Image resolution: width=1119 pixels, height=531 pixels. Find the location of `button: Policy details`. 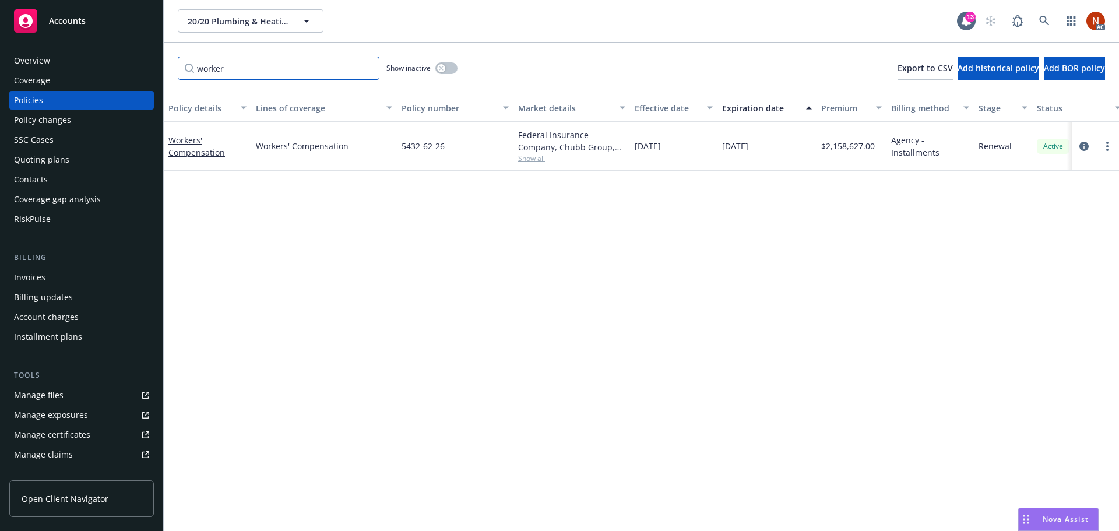

button: Policy details is located at coordinates (208, 108).